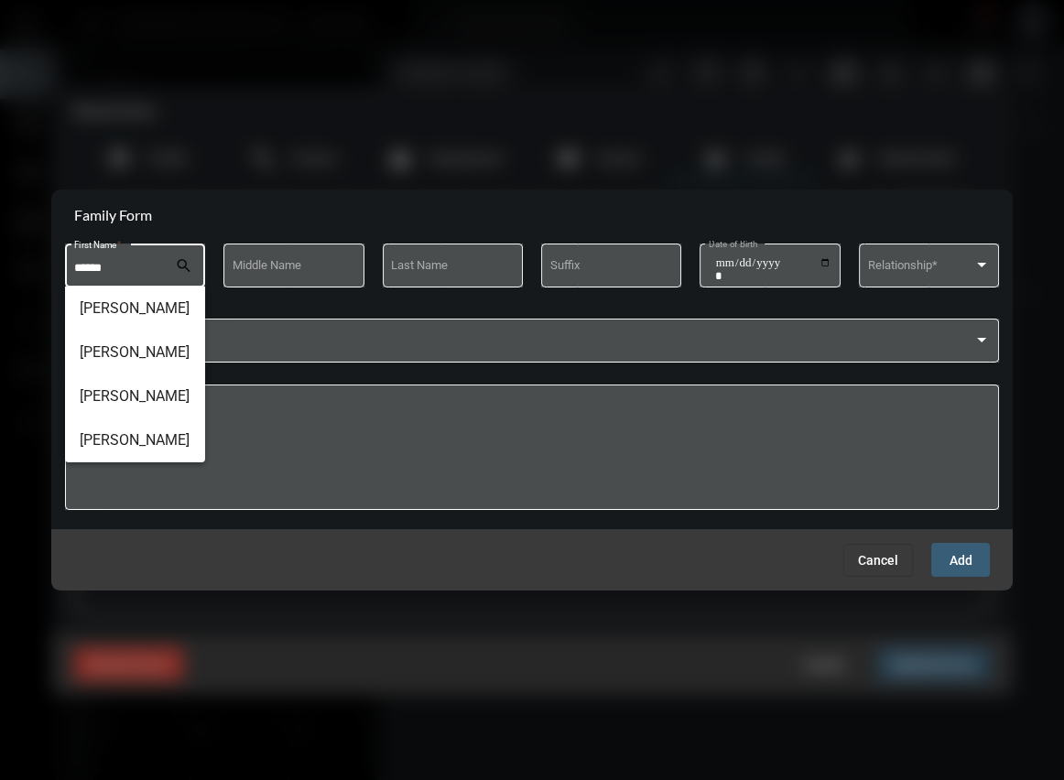 The height and width of the screenshot is (780, 1064). Describe the element at coordinates (961, 560) in the screenshot. I see `button: Add` at that location.